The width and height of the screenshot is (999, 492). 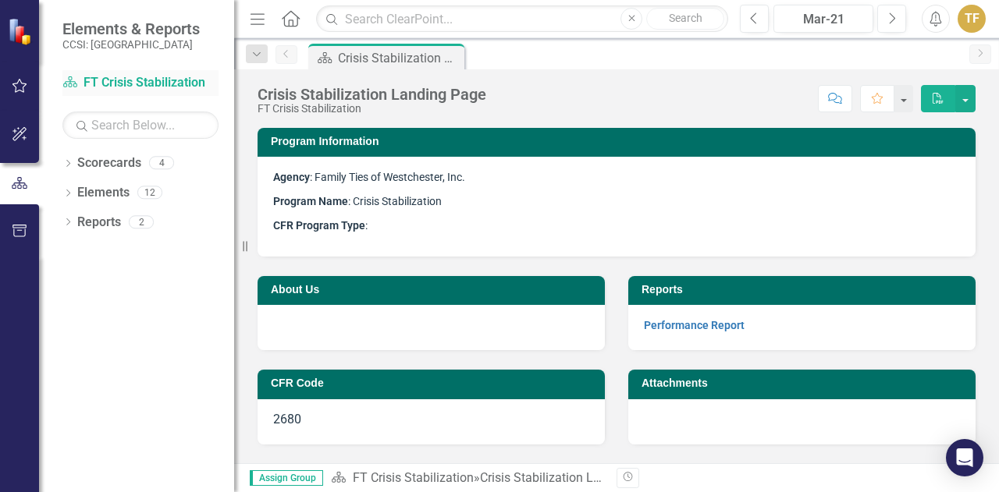 I want to click on strong: Agency, so click(x=291, y=177).